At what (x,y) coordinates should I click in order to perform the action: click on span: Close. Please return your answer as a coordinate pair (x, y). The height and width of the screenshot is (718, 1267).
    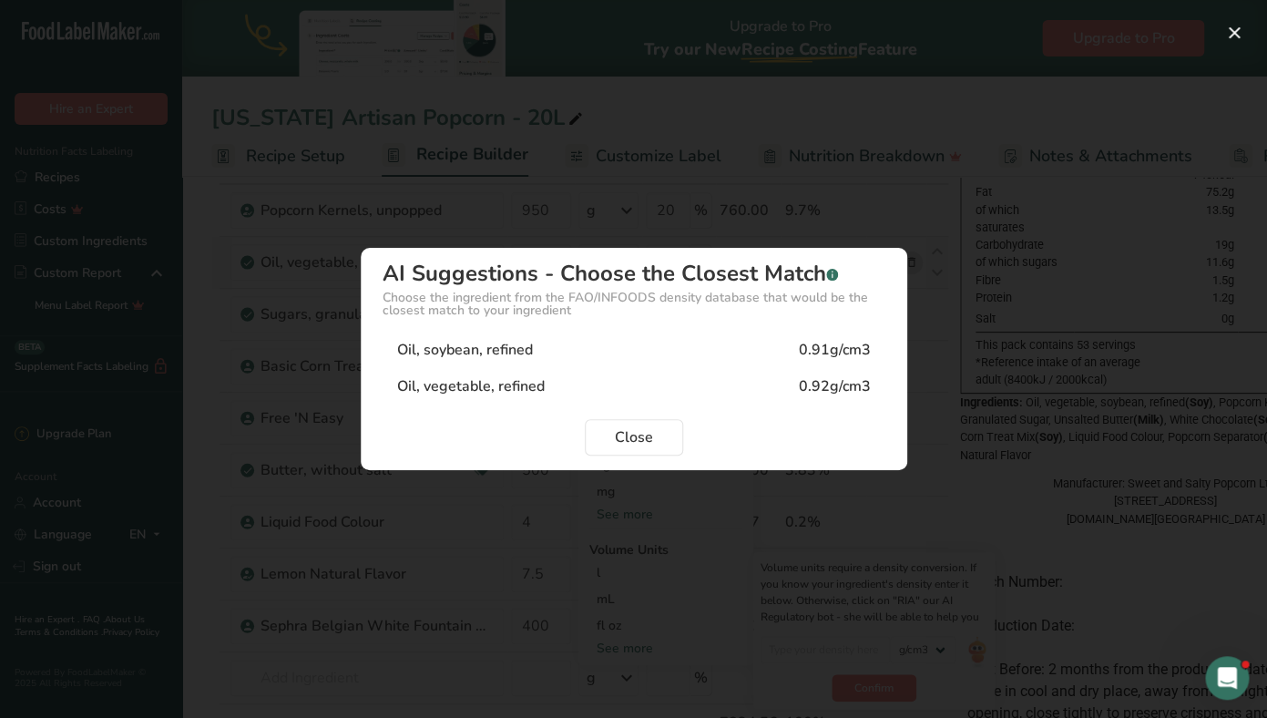
    Looking at the image, I should click on (634, 437).